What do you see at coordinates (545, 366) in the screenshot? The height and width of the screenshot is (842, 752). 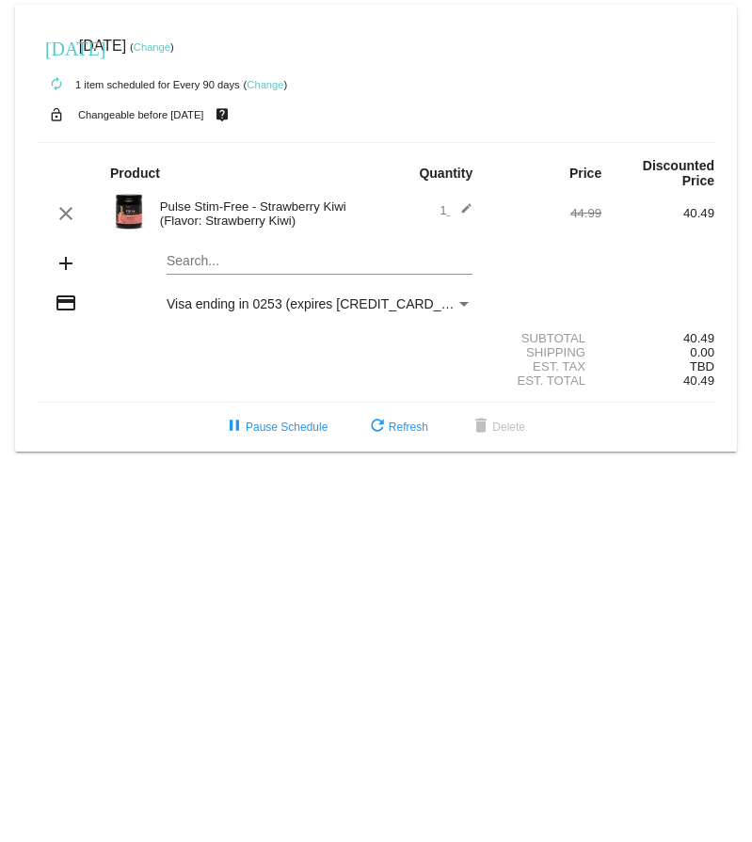 I see `div: Est. Tax` at bounding box center [545, 366].